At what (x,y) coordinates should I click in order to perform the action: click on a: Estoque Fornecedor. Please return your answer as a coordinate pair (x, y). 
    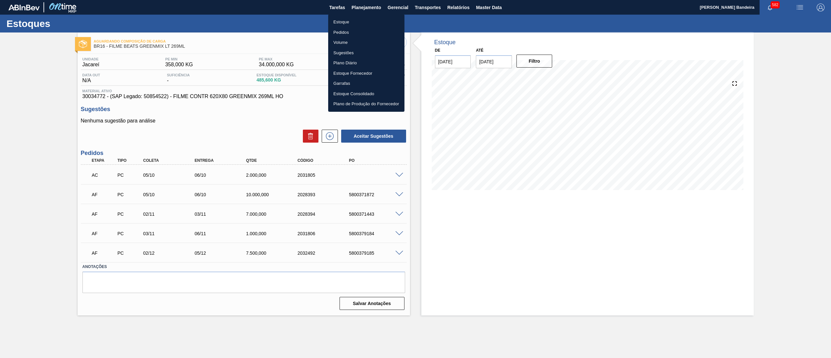
    Looking at the image, I should click on (366, 73).